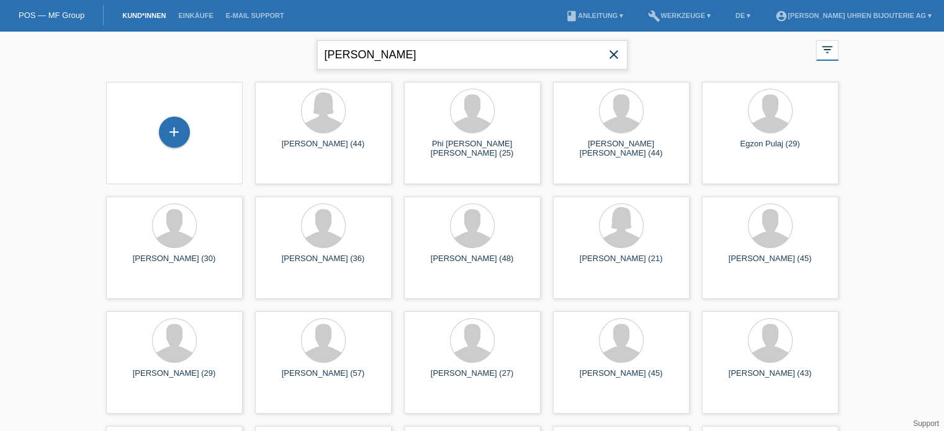  I want to click on i: book, so click(571, 16).